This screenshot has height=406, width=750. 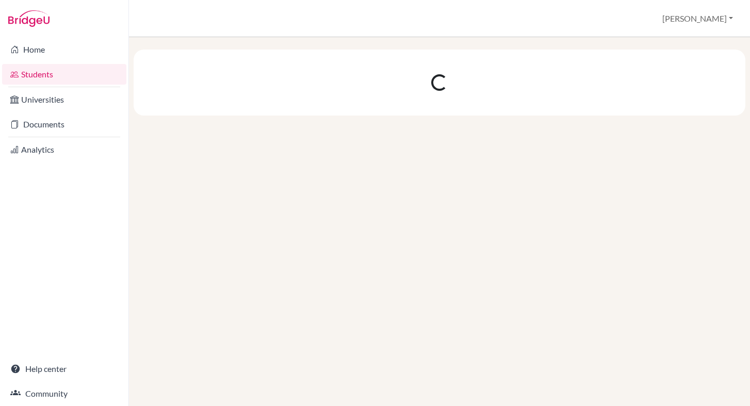 What do you see at coordinates (64, 100) in the screenshot?
I see `a: Universities` at bounding box center [64, 100].